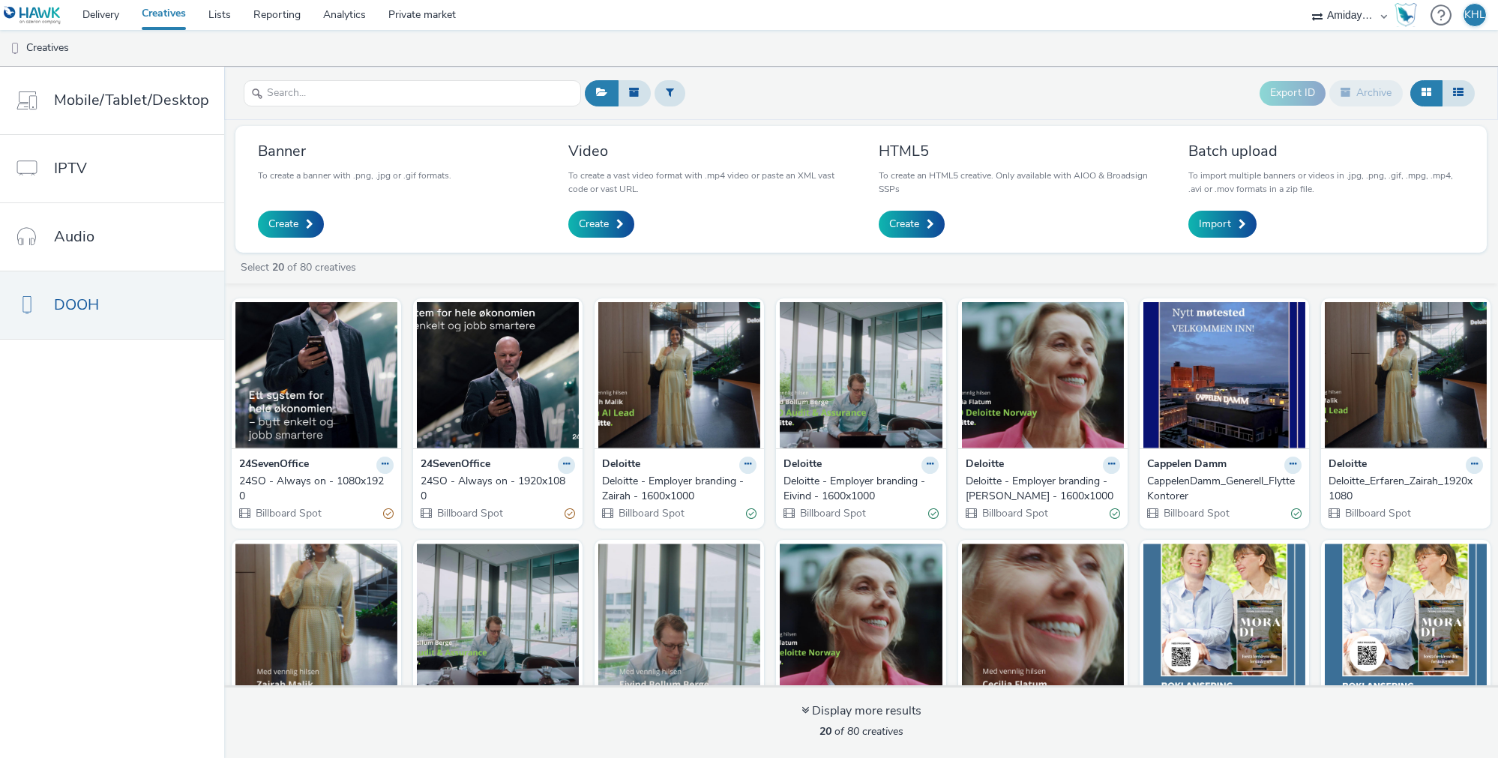 Image resolution: width=1498 pixels, height=758 pixels. I want to click on div: CappelenDamm_Generell_FlytteKontorer, so click(1221, 489).